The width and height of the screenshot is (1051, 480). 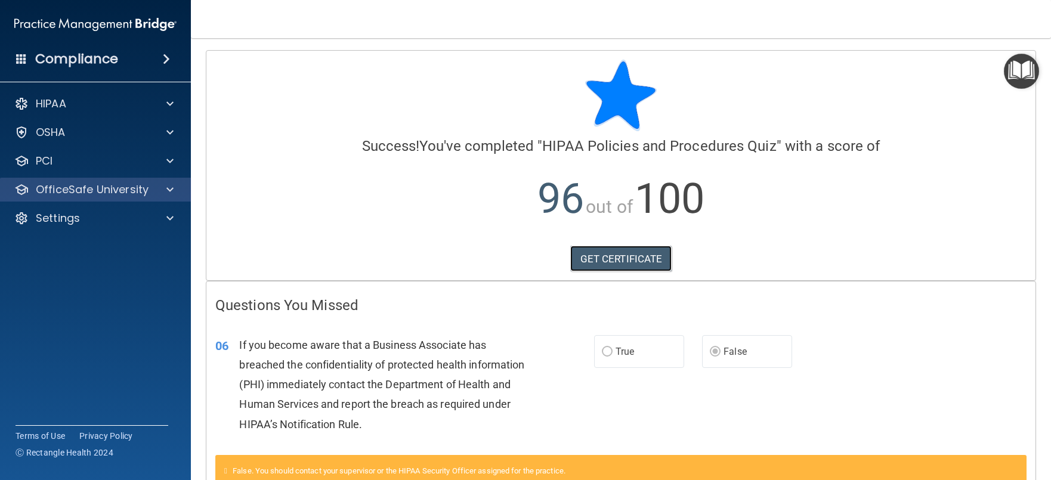 What do you see at coordinates (609, 206) in the screenshot?
I see `span: out of` at bounding box center [609, 206].